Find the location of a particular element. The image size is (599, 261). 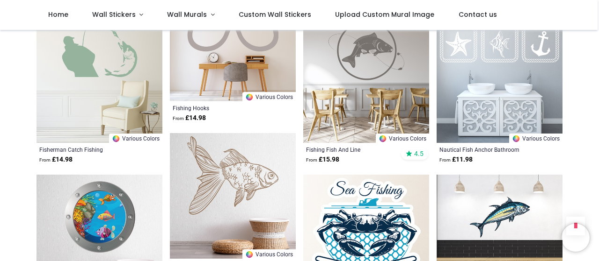

div: Nautical Fish Anchor Bathroom is located at coordinates (487, 150).